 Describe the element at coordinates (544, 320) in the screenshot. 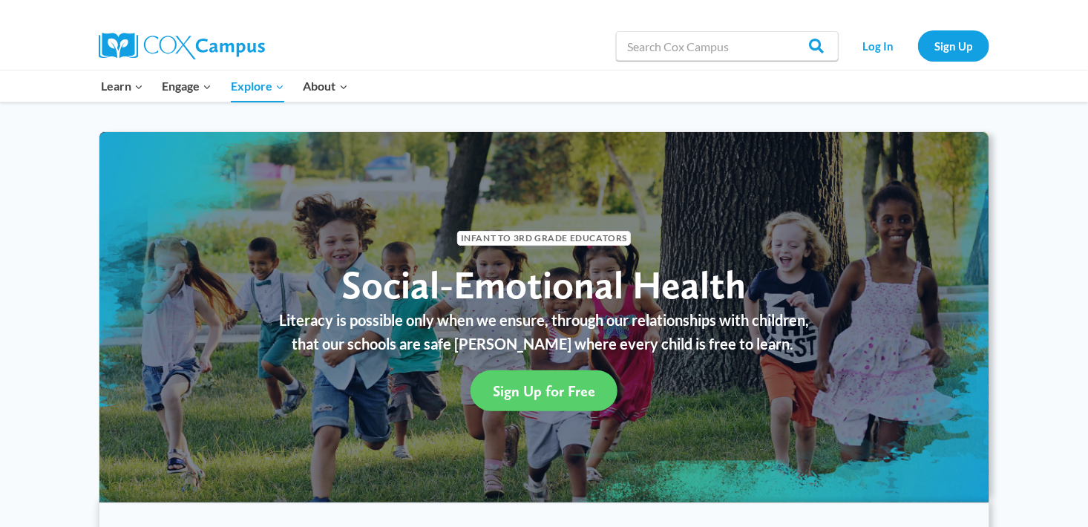

I see `span: Literacy is possible only when we ensure, through our relationships with children,` at that location.